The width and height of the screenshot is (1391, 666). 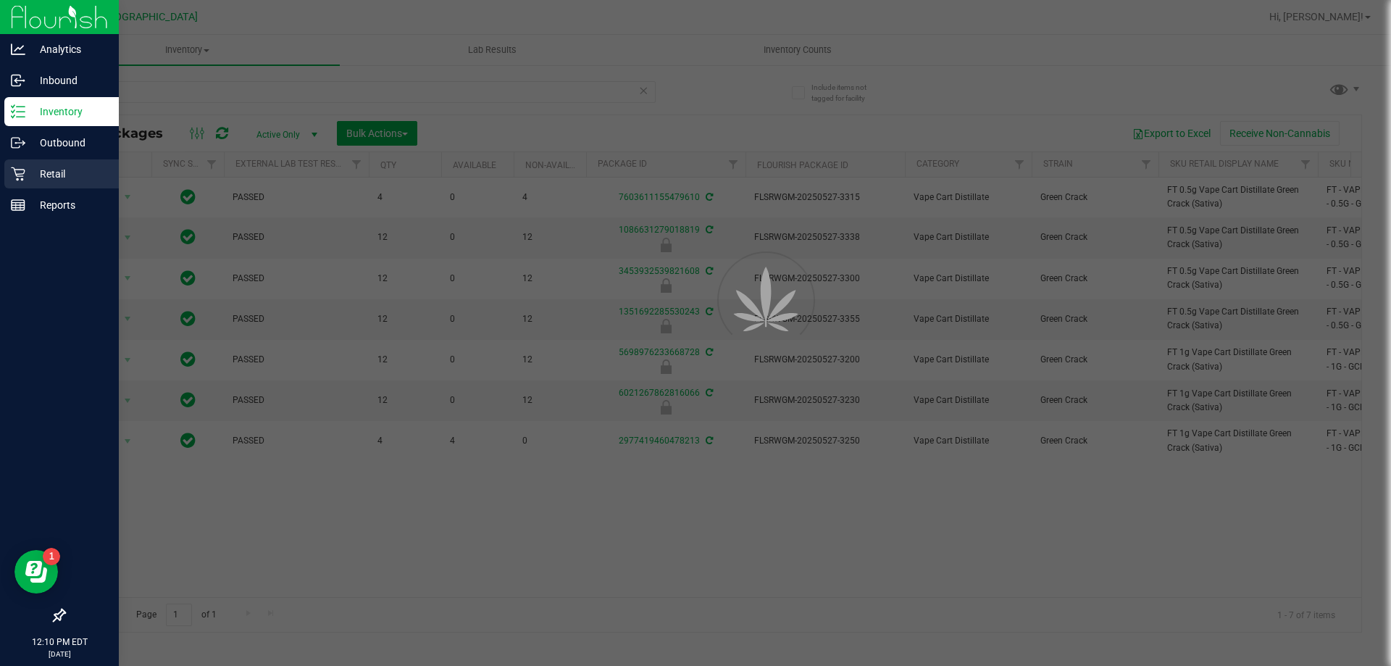 I want to click on p: Inventory, so click(x=69, y=112).